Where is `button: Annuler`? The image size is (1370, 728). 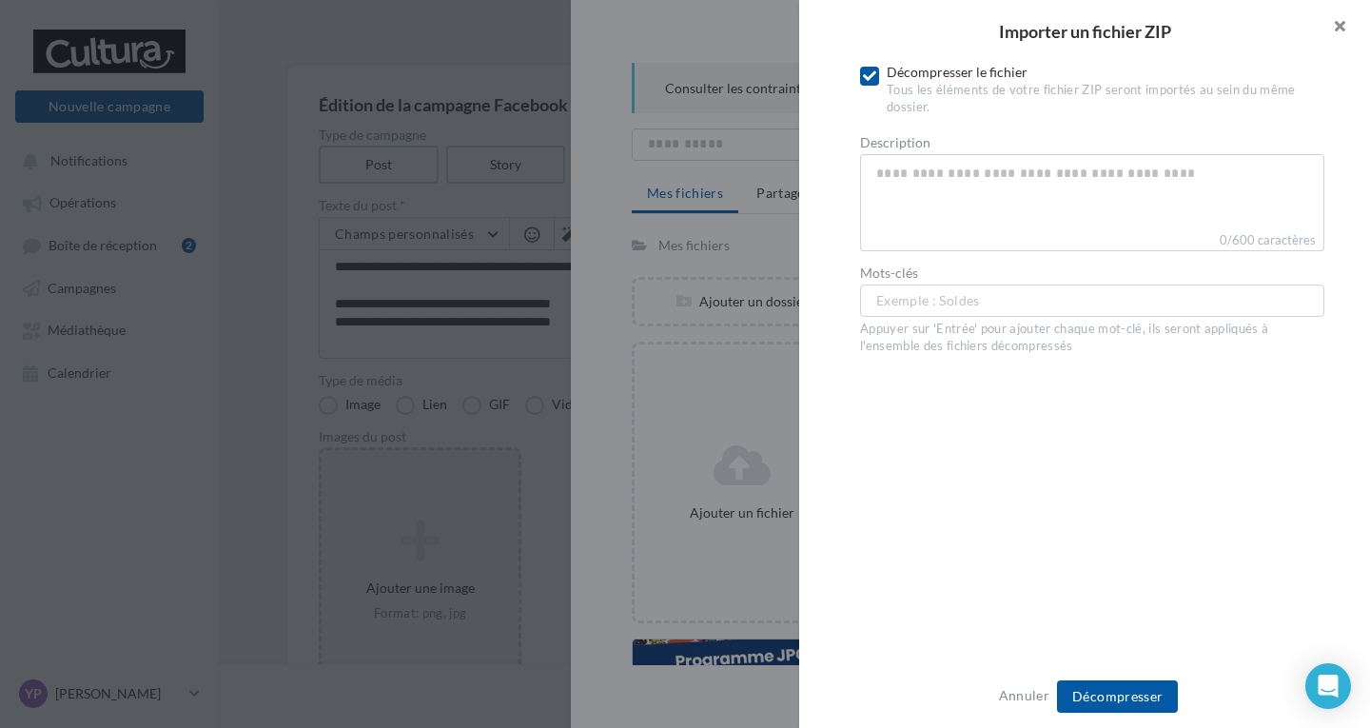 button: Annuler is located at coordinates (1024, 696).